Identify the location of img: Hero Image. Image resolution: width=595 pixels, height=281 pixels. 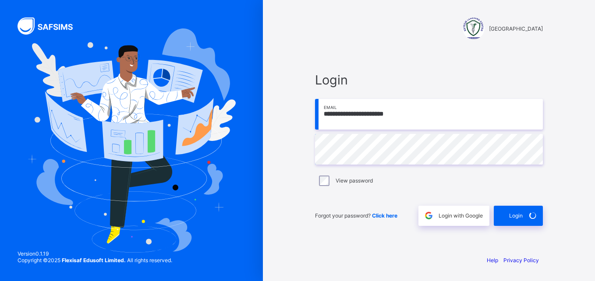
(131, 141).